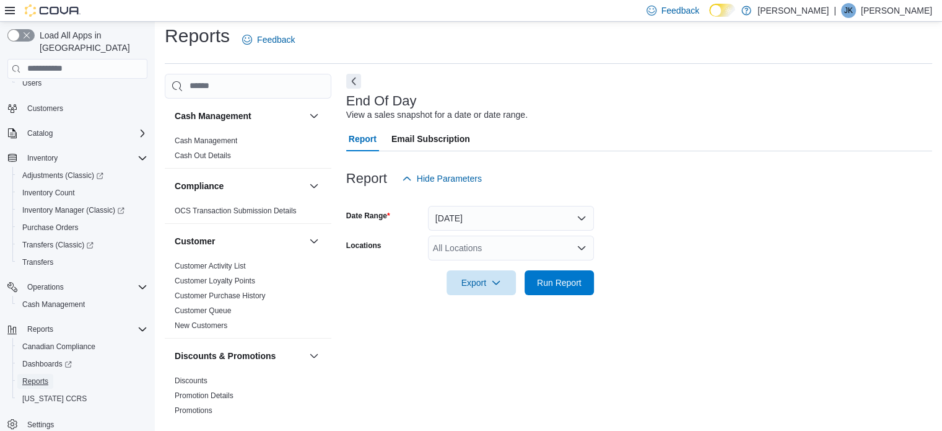  I want to click on img: Cova, so click(53, 11).